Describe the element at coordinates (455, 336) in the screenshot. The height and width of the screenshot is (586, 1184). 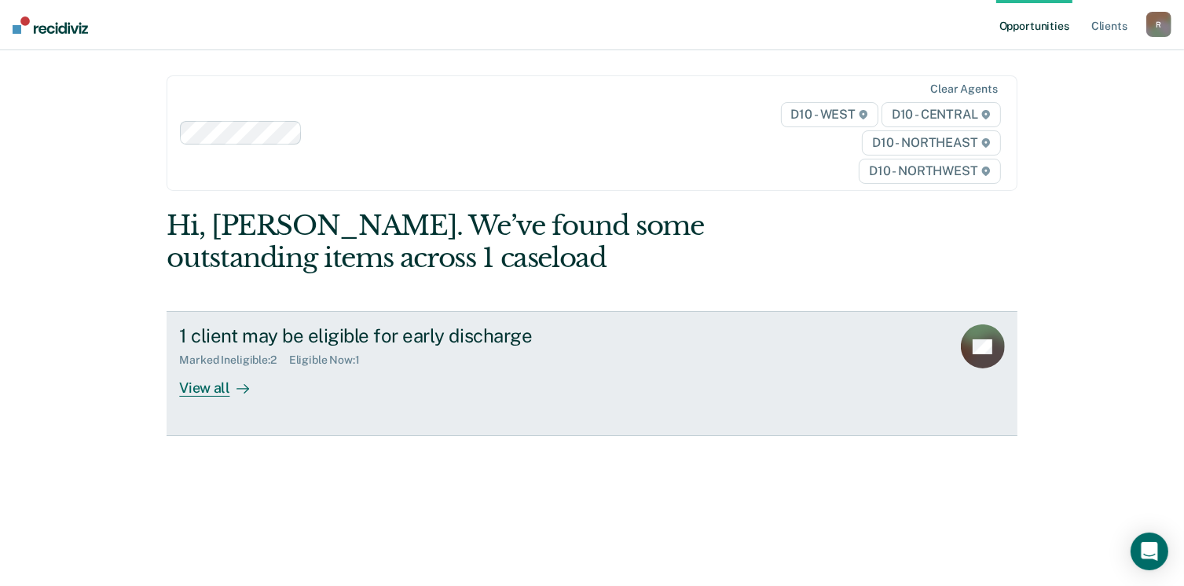
I see `div: 1 client may be eligible for early discharge` at that location.